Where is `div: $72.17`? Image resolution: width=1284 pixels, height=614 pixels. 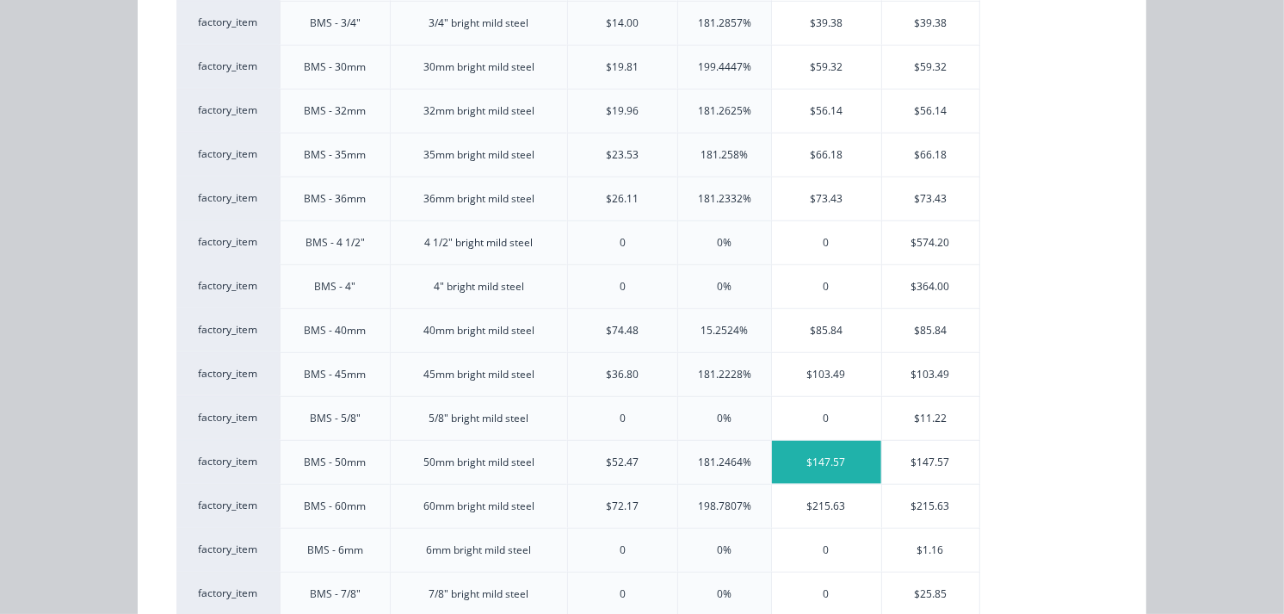 div: $72.17 is located at coordinates (623, 506).